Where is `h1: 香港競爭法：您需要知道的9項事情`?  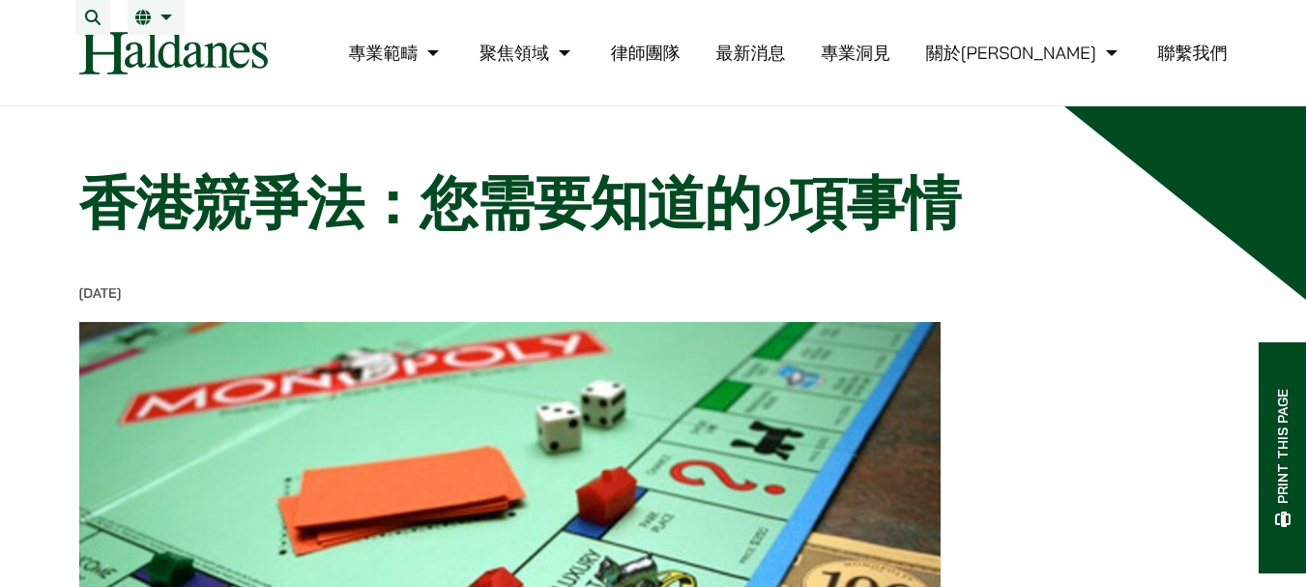 h1: 香港競爭法：您需要知道的9項事情 is located at coordinates (581, 203).